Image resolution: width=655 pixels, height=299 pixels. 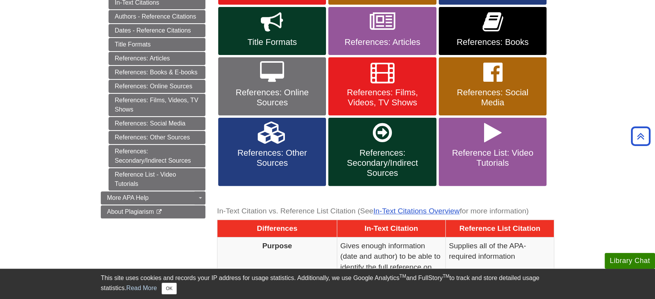 What do you see at coordinates (130, 212) in the screenshot?
I see `span: About Plagiarism` at bounding box center [130, 212].